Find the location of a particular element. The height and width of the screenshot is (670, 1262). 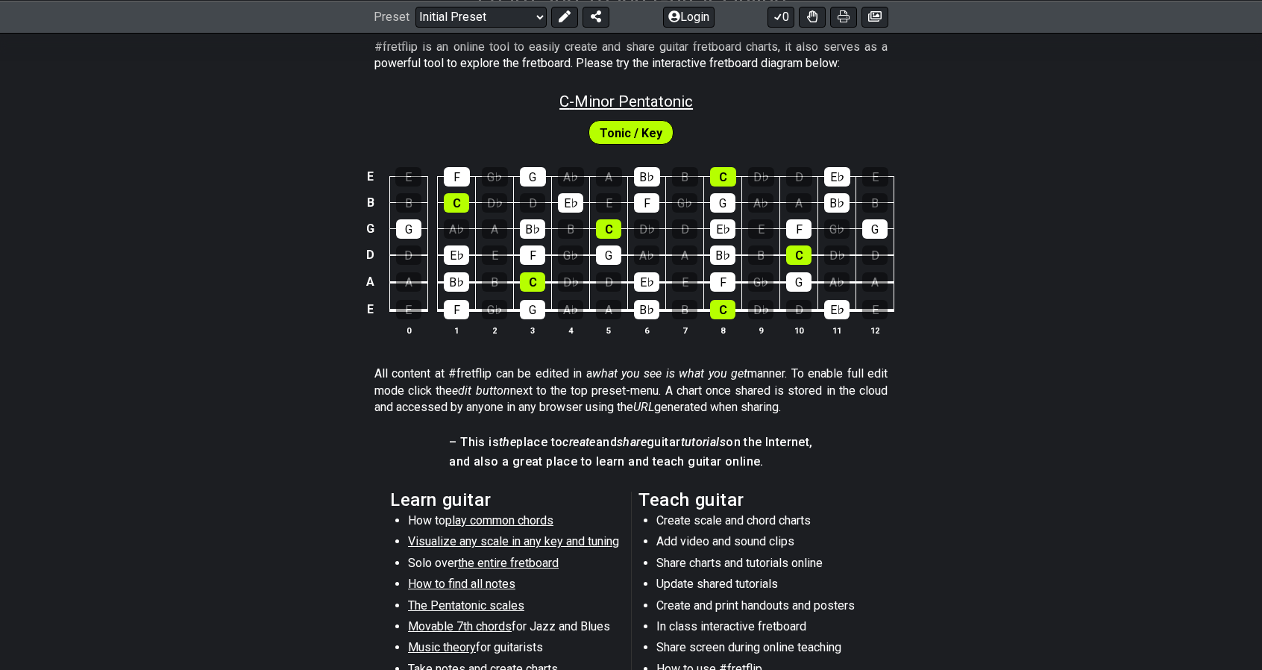

span: C - Minor Pentatonic is located at coordinates (626, 101).